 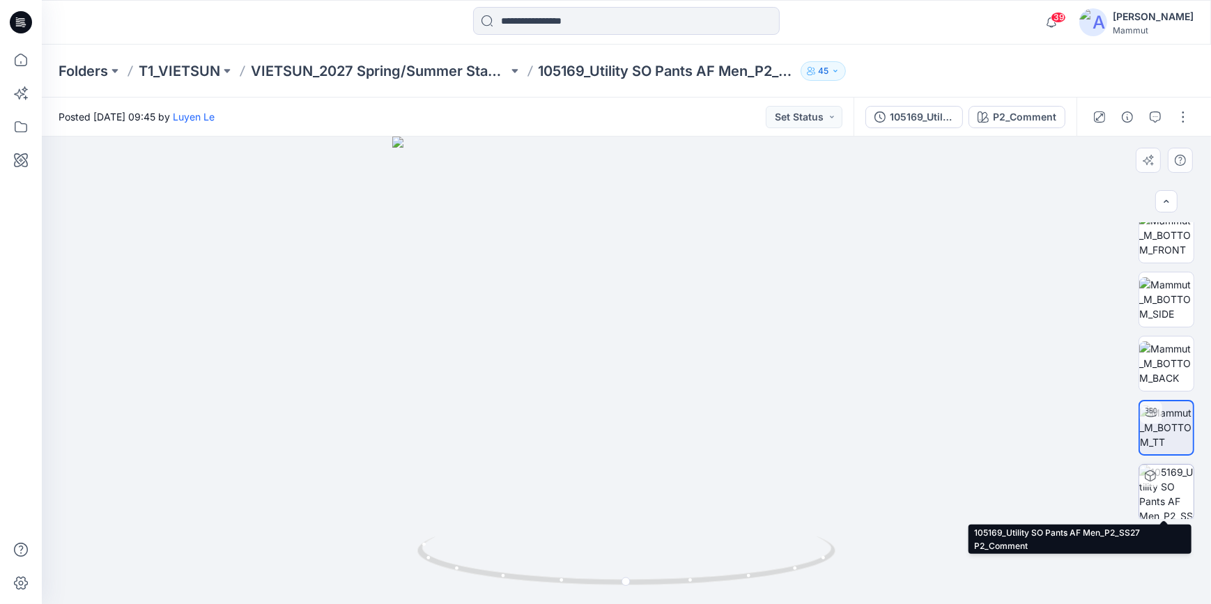 What do you see at coordinates (1167, 363) in the screenshot?
I see `img: Mammut_M_BOTTOM_BACK` at bounding box center [1167, 363].